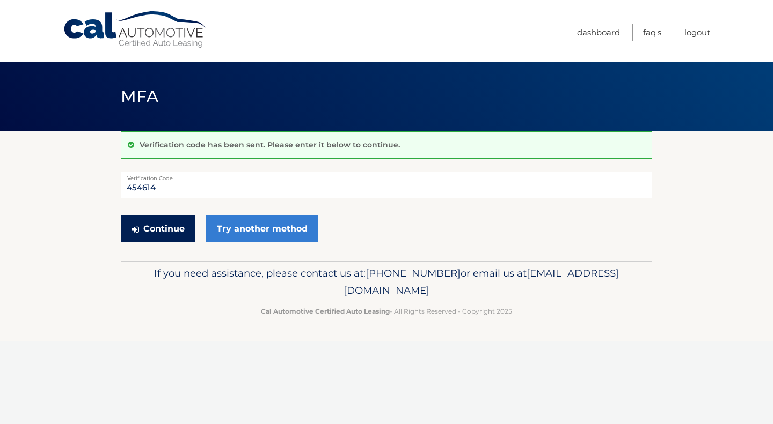 The width and height of the screenshot is (773, 424). I want to click on a: Logout, so click(697, 32).